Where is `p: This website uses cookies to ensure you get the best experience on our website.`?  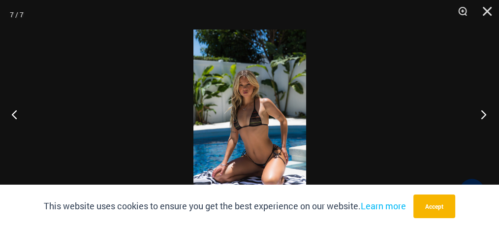
p: This website uses cookies to ensure you get the best experience on our website. is located at coordinates (225, 206).